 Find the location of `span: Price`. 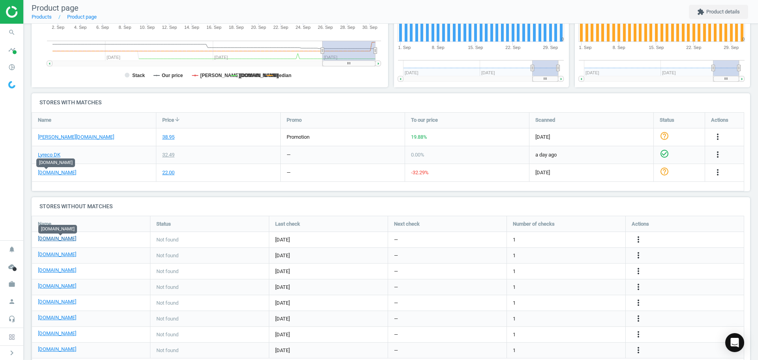

span: Price is located at coordinates (168, 120).